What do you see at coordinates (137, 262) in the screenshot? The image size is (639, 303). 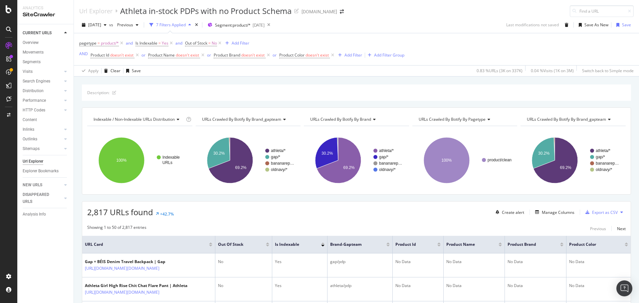 I see `div: Gap × BÉIS Denim Travel Backpack | Gap` at bounding box center [137, 262].